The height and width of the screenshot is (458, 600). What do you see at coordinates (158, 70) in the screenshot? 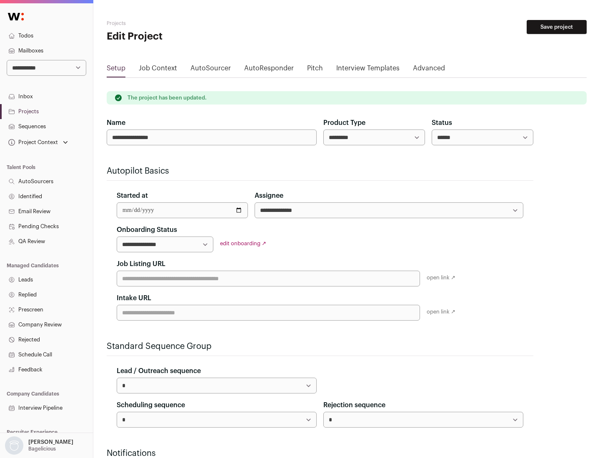
I see `a: Job Context` at bounding box center [158, 70].